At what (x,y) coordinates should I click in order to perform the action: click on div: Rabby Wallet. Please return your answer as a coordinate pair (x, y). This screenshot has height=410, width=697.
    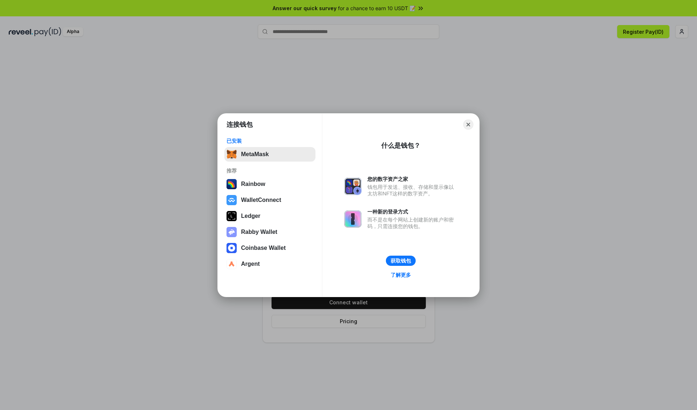
    Looking at the image, I should click on (259, 232).